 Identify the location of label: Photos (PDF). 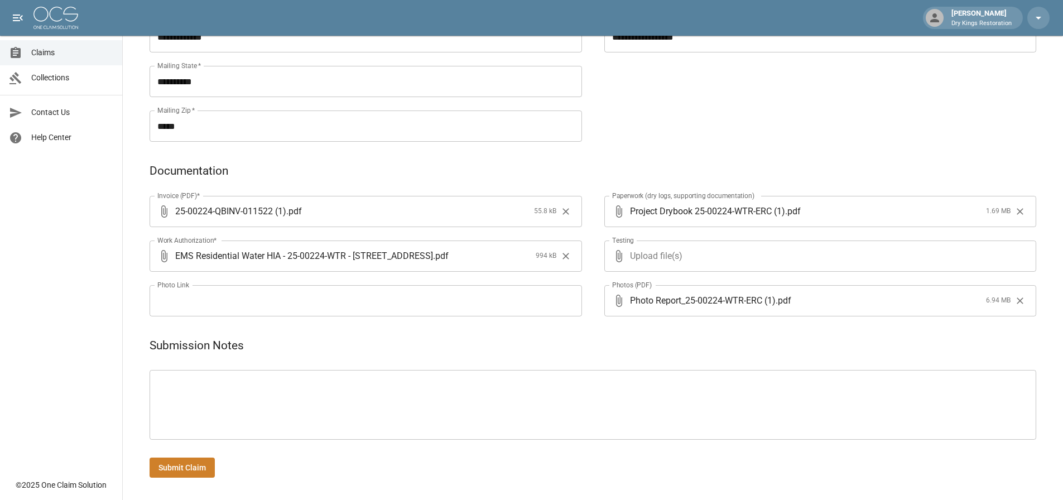
(631, 284).